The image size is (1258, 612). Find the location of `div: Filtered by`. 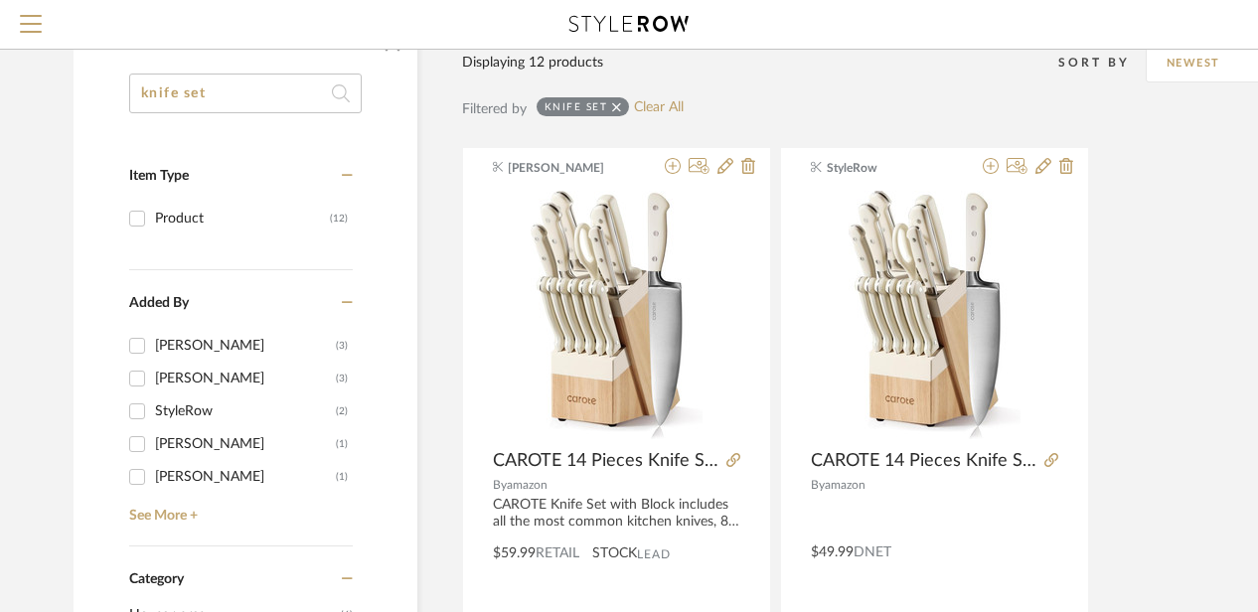

div: Filtered by is located at coordinates (494, 109).